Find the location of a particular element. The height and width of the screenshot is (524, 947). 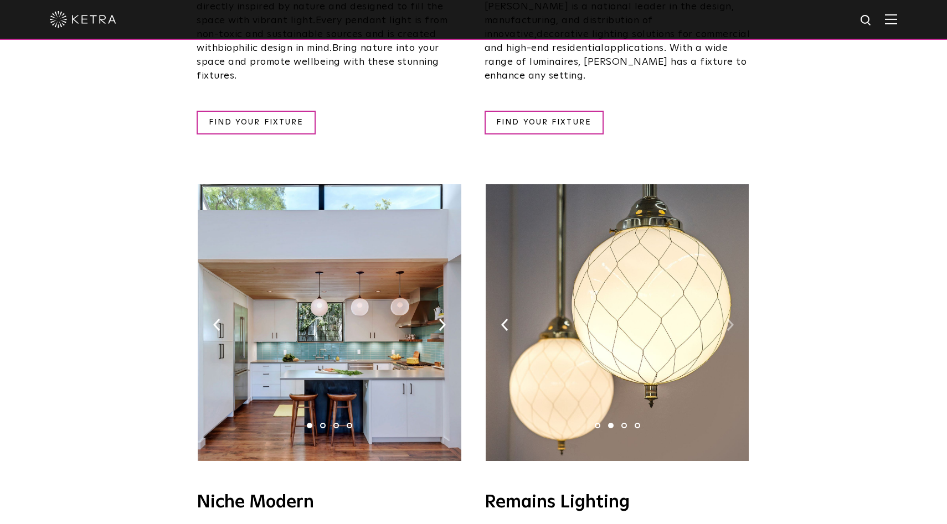

img: ketra-logo-2019-white is located at coordinates (83, 19).